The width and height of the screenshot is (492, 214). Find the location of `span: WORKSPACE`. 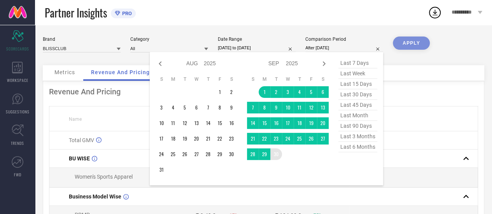

span: WORKSPACE is located at coordinates (18, 80).